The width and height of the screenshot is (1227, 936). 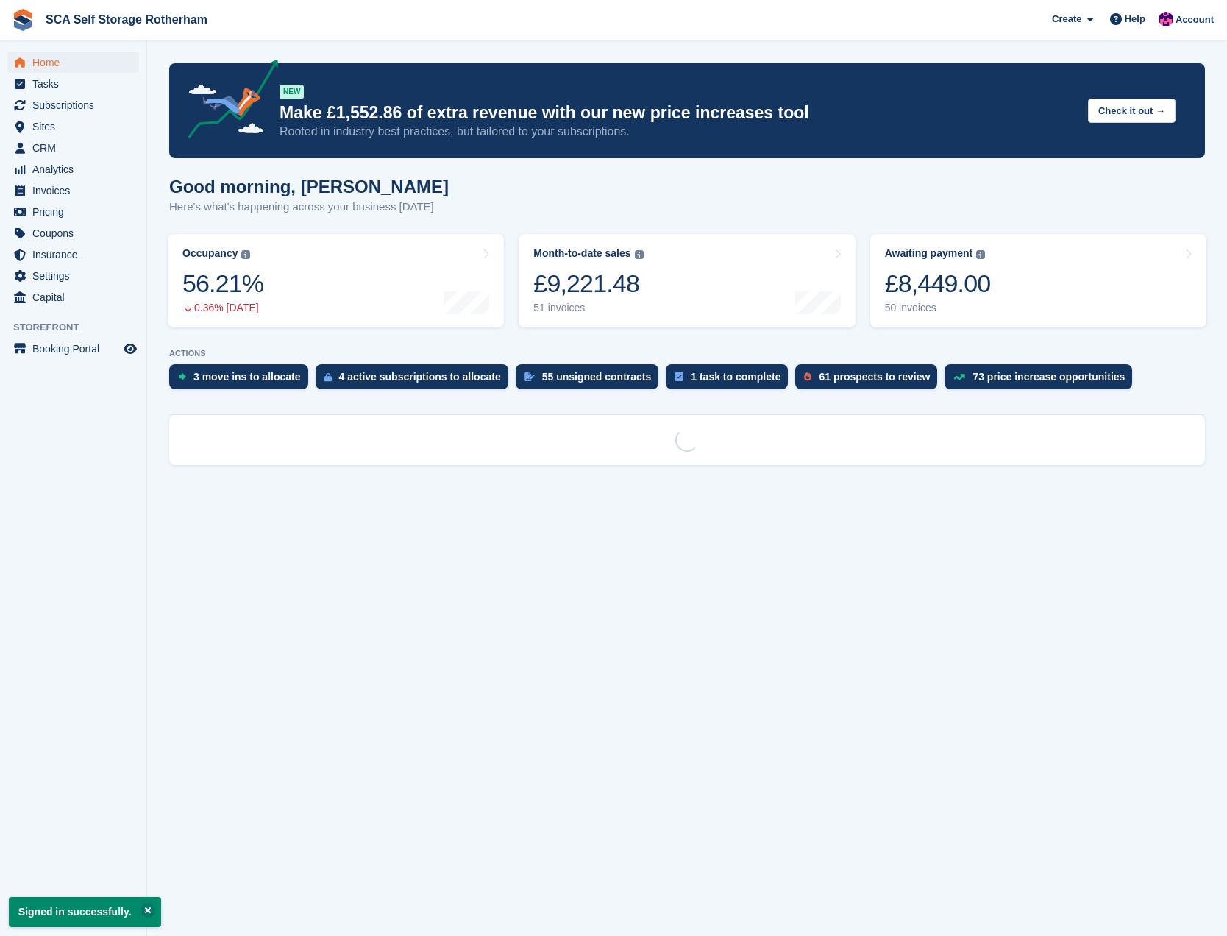 What do you see at coordinates (127, 19) in the screenshot?
I see `a: SCA Self Storage Rotherham` at bounding box center [127, 19].